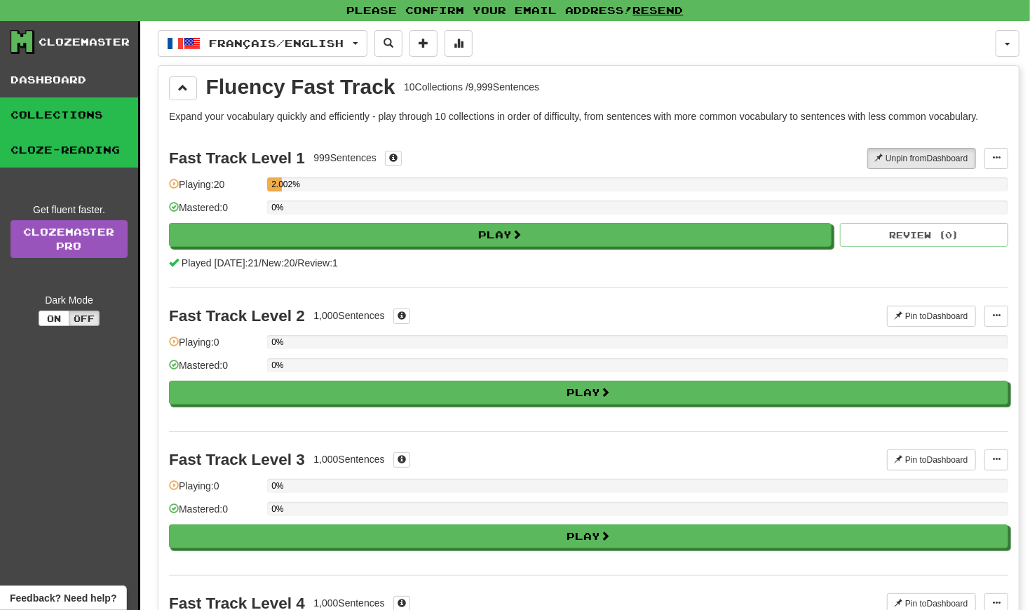  What do you see at coordinates (54, 318) in the screenshot?
I see `button: On` at bounding box center [54, 318].